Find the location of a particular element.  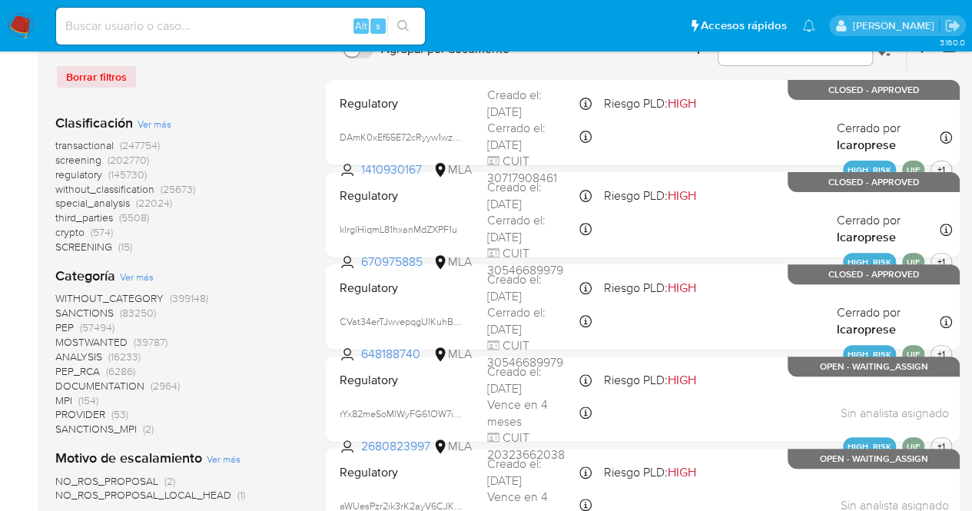

span: Accesos rápidos is located at coordinates (744, 25).